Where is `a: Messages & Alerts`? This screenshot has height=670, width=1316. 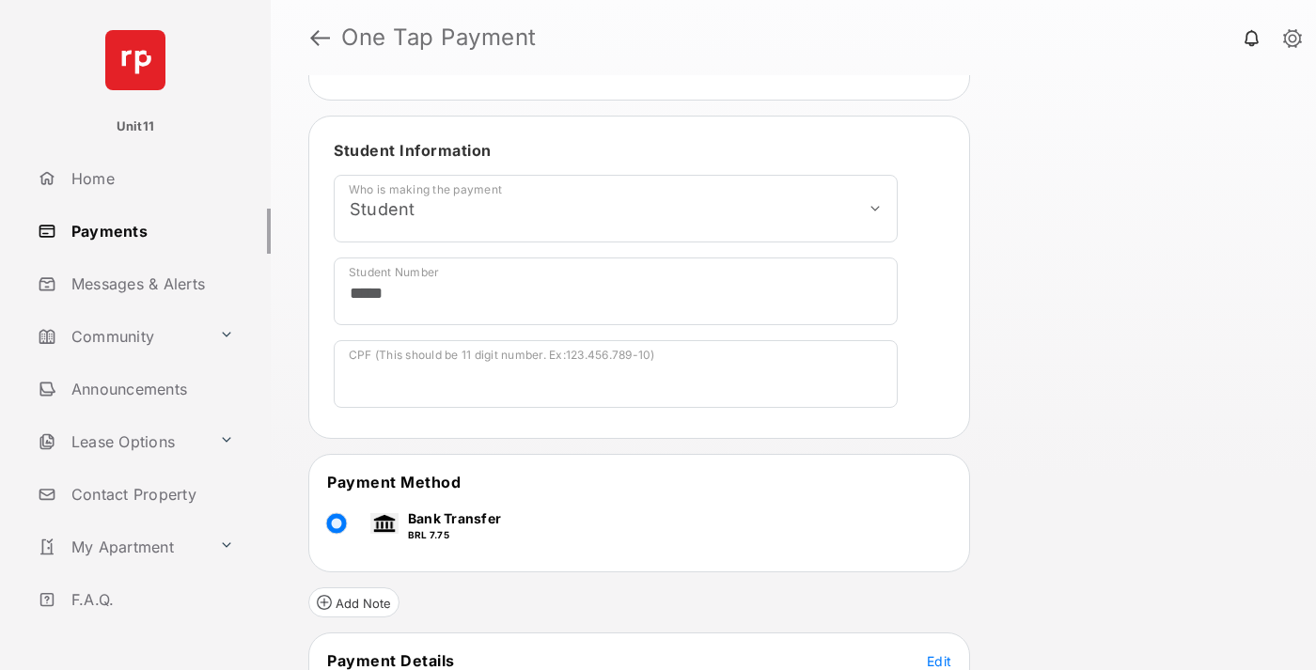 a: Messages & Alerts is located at coordinates (150, 284).